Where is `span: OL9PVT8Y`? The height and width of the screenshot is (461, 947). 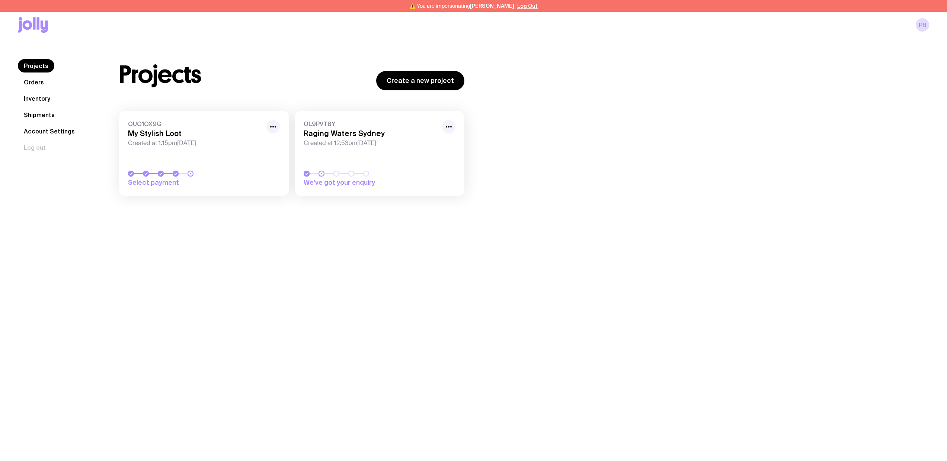
span: OL9PVT8Y is located at coordinates (370, 124).